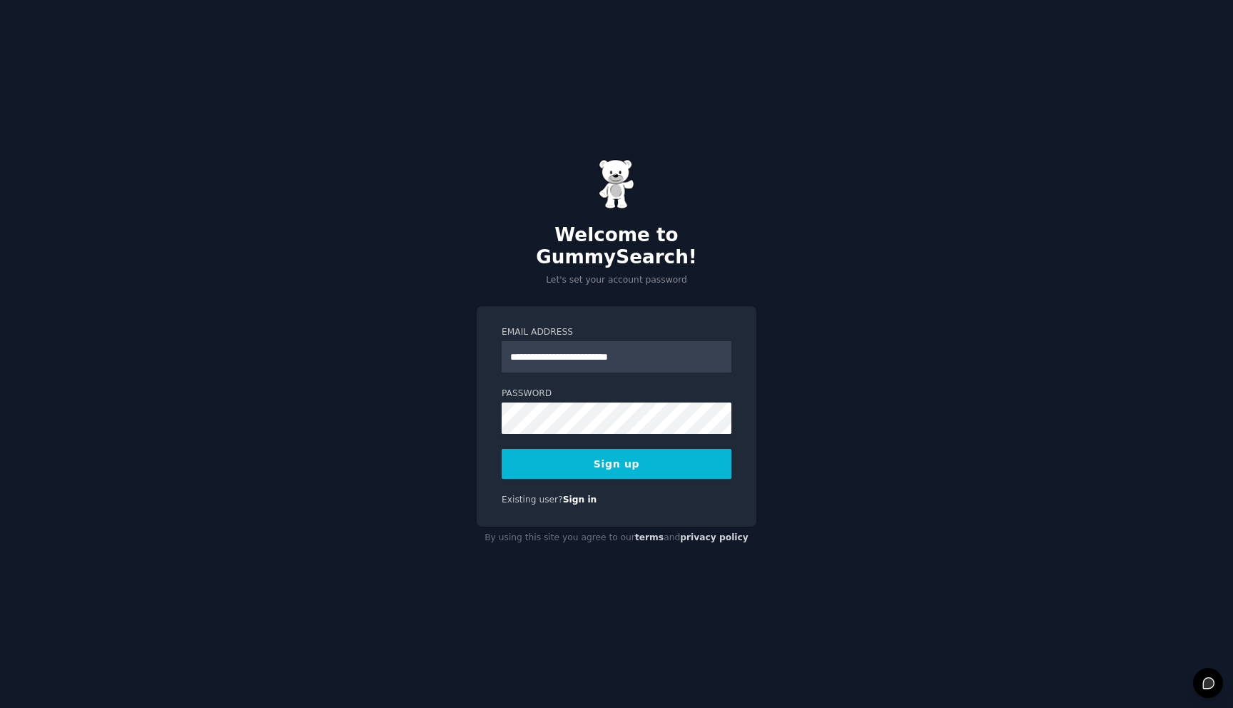 The image size is (1233, 708). What do you see at coordinates (580, 500) in the screenshot?
I see `a: Sign in` at bounding box center [580, 500].